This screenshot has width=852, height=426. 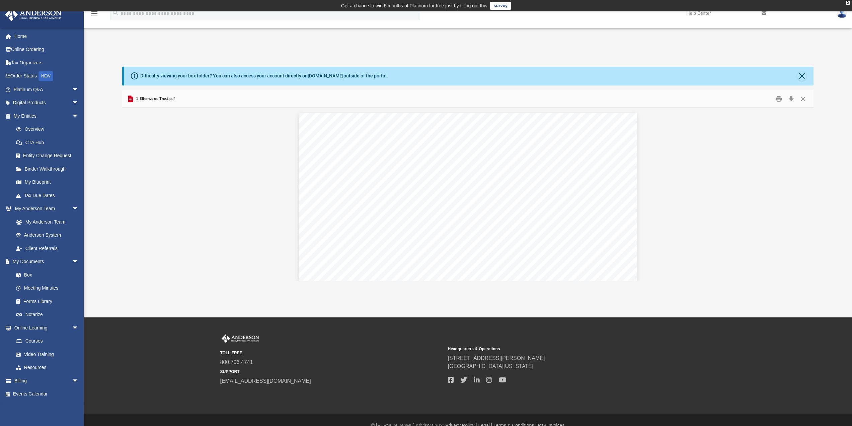 I want to click on a: My Anderson Teamarrow_drop_down, so click(x=45, y=209).